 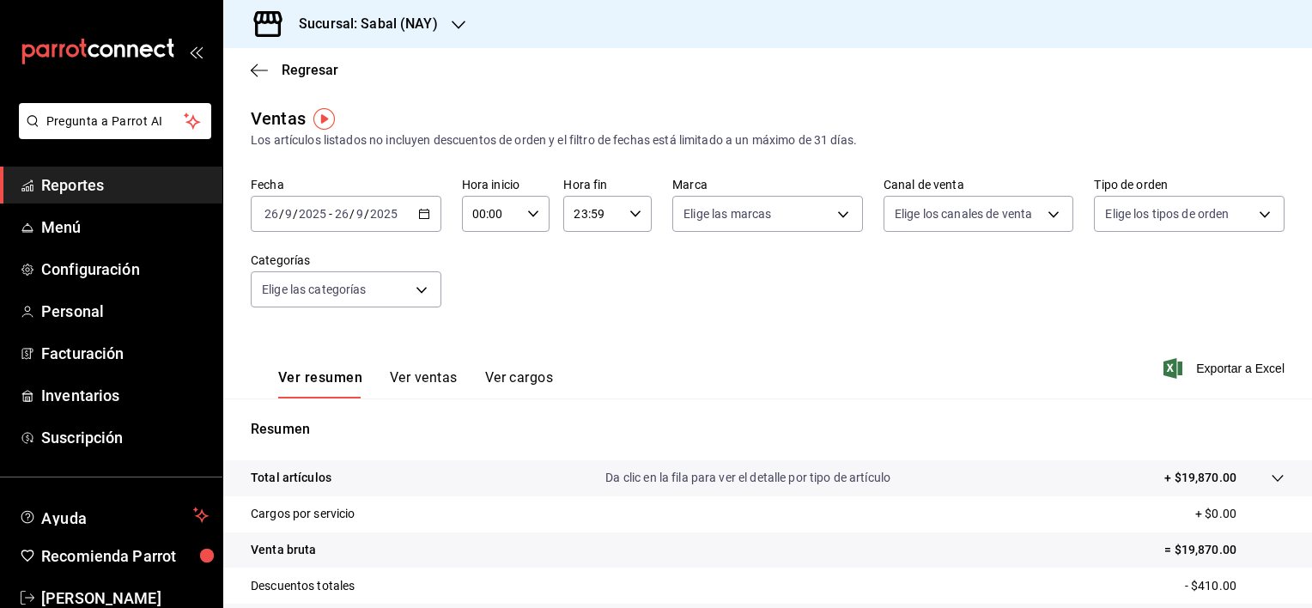 What do you see at coordinates (314, 289) in the screenshot?
I see `span: Elige las categorías` at bounding box center [314, 289].